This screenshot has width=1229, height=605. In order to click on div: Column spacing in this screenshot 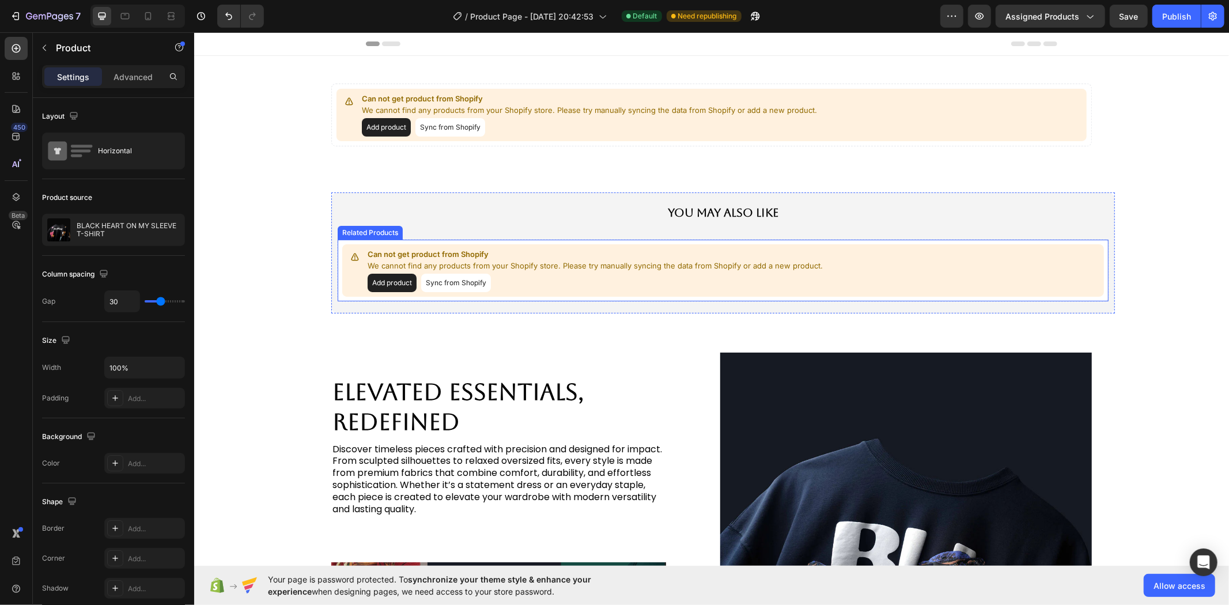, I will do `click(76, 274)`.